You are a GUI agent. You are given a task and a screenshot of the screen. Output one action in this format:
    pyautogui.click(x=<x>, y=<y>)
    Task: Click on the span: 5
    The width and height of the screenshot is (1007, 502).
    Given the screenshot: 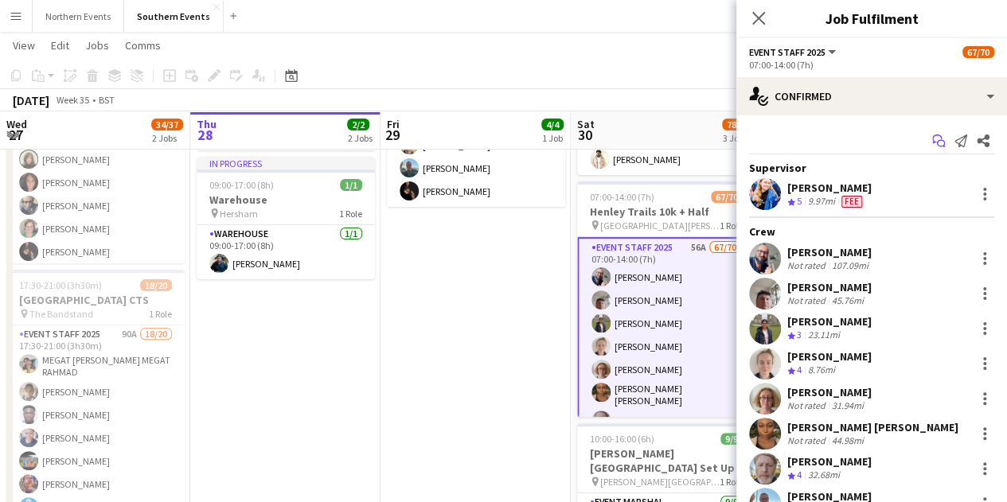 What is the action you would take?
    pyautogui.click(x=799, y=201)
    